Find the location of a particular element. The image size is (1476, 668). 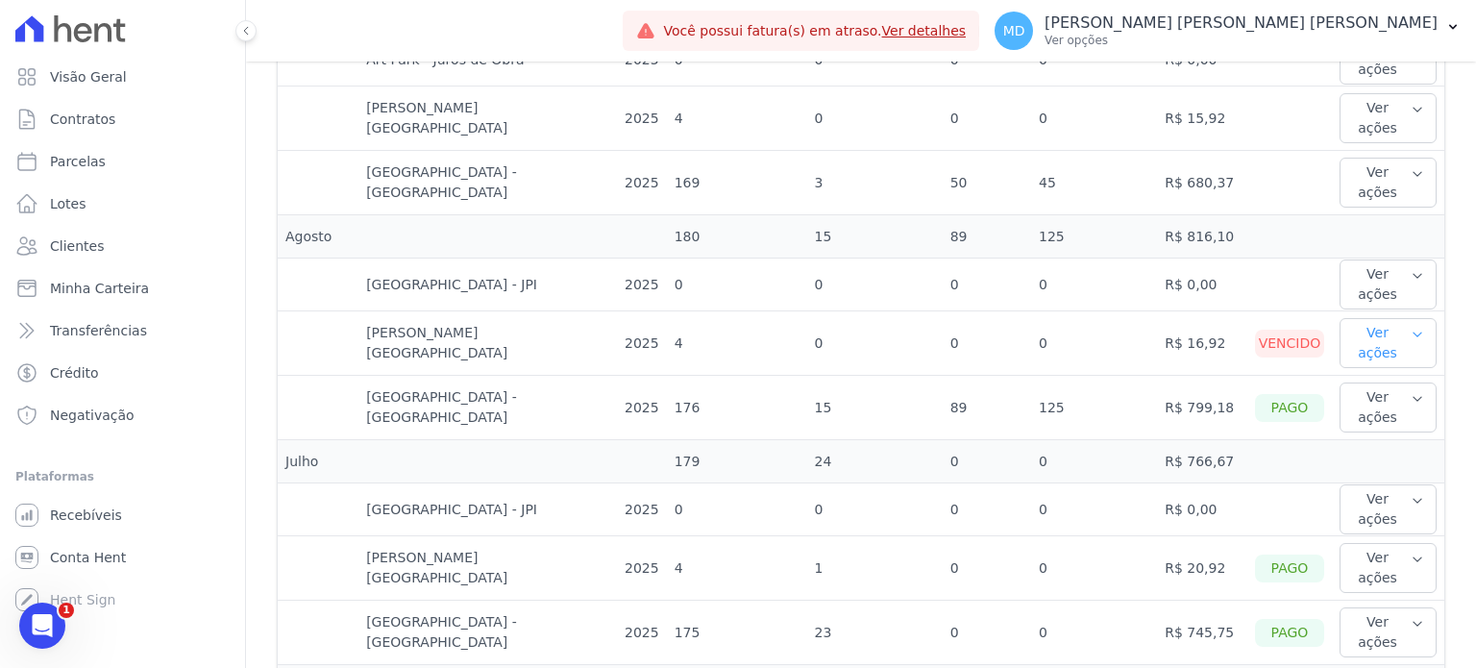

a: Clientes is located at coordinates (122, 246).